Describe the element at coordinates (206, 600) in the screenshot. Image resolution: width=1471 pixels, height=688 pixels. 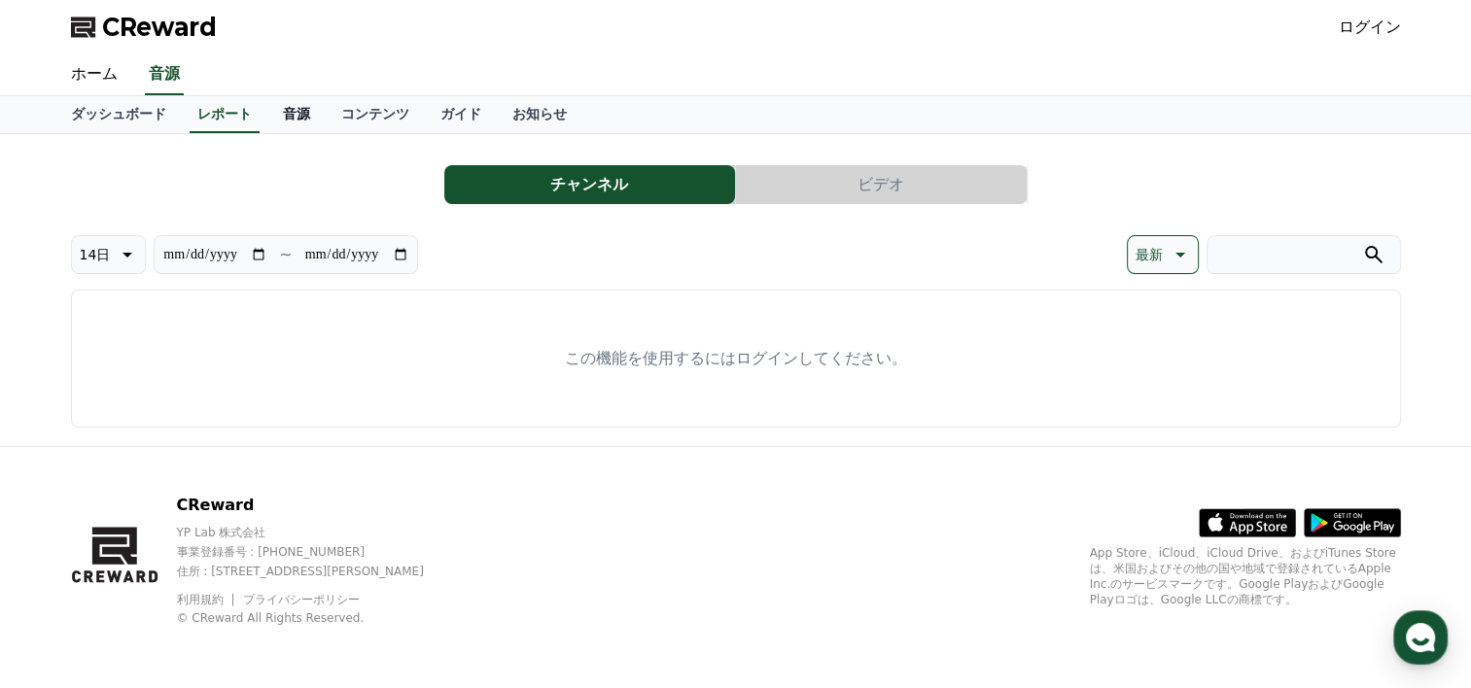
I see `a: 利用規約` at that location.